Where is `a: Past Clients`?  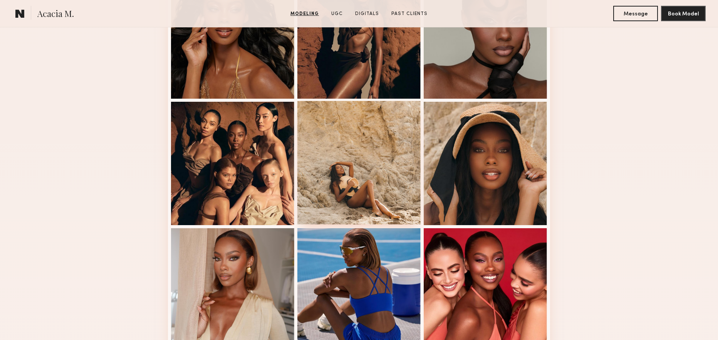 a: Past Clients is located at coordinates (409, 14).